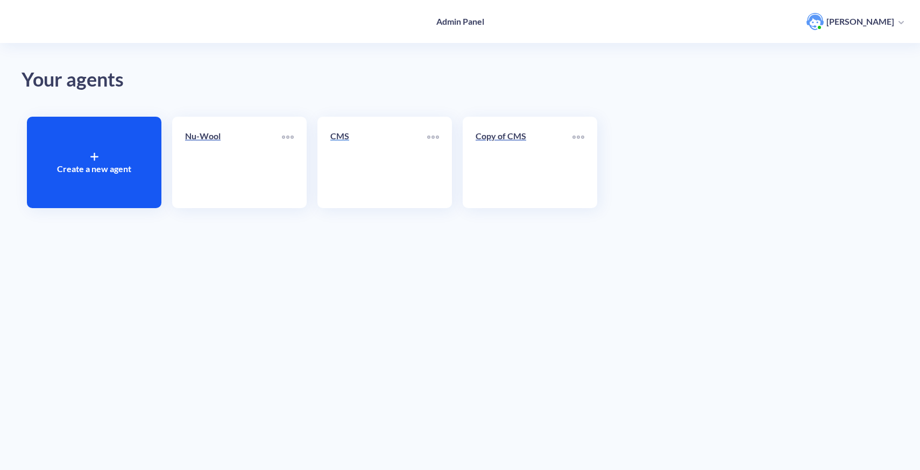 This screenshot has height=470, width=920. Describe the element at coordinates (379, 136) in the screenshot. I see `p: CMS` at that location.